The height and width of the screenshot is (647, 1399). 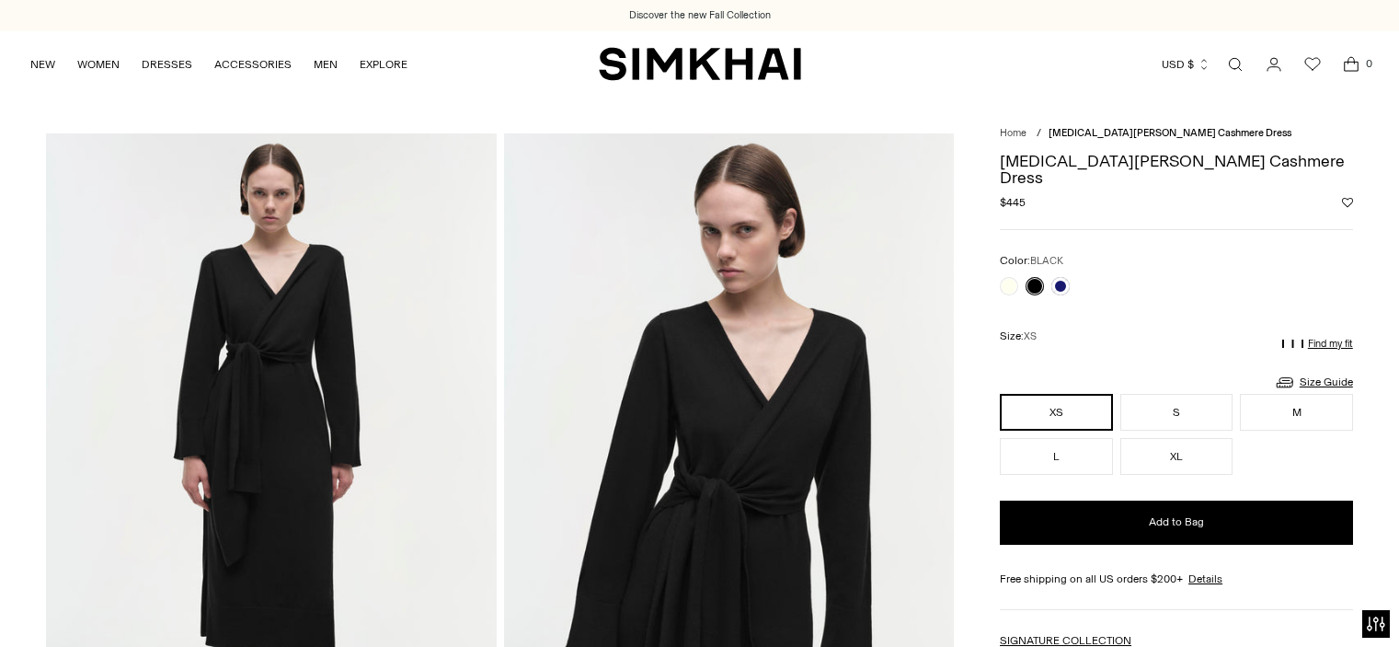 I want to click on a: MEN, so click(x=326, y=64).